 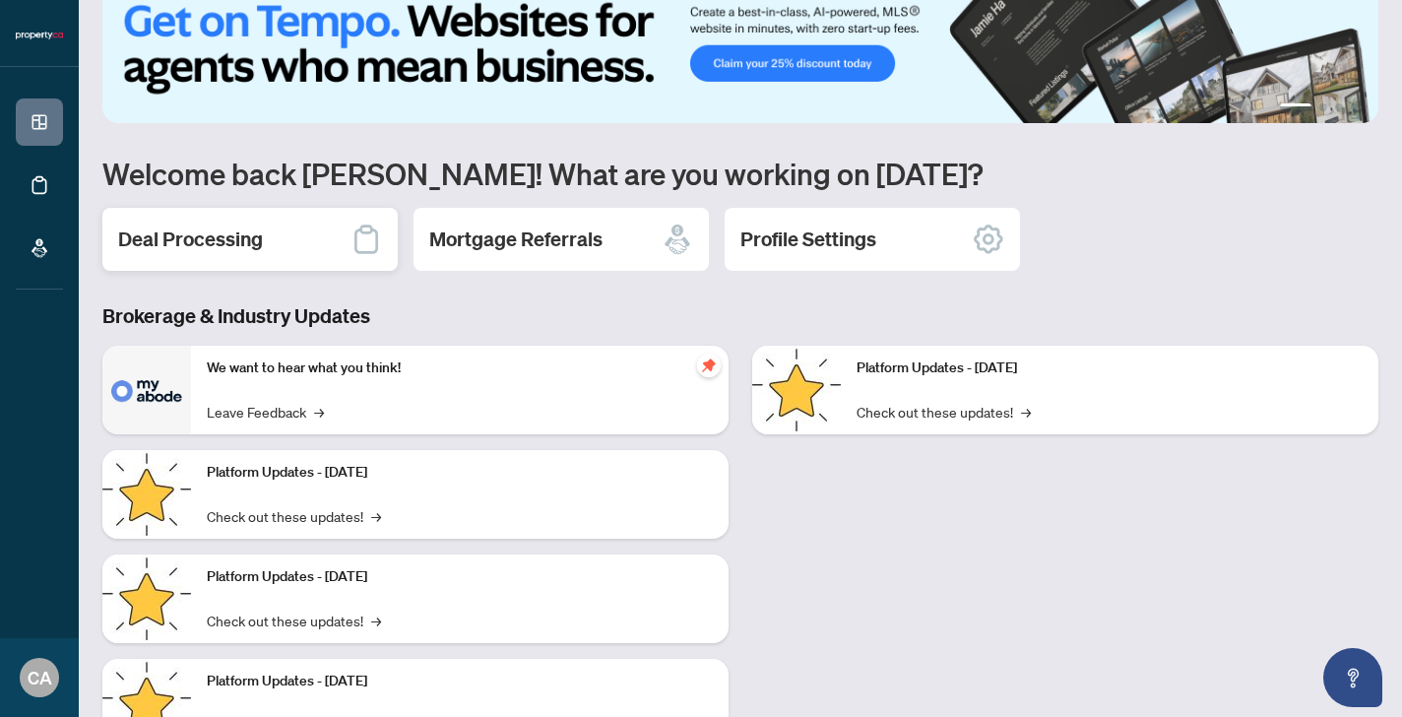 I want to click on h2: Deal Processing, so click(x=190, y=239).